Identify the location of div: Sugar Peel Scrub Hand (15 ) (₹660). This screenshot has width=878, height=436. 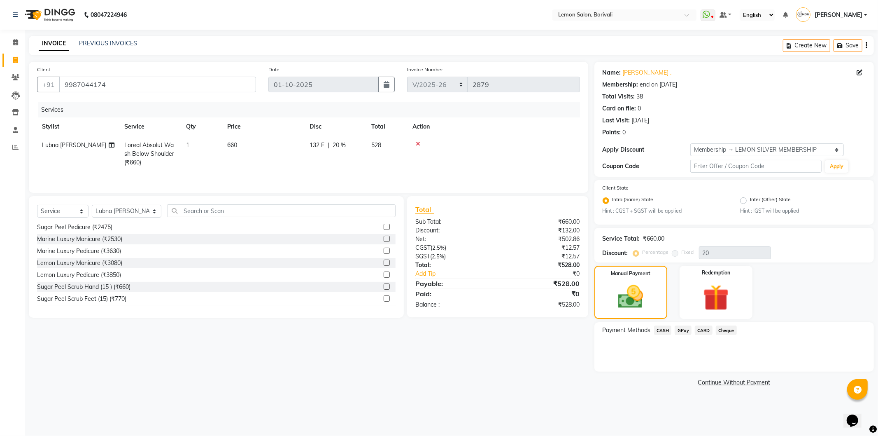
(84, 287).